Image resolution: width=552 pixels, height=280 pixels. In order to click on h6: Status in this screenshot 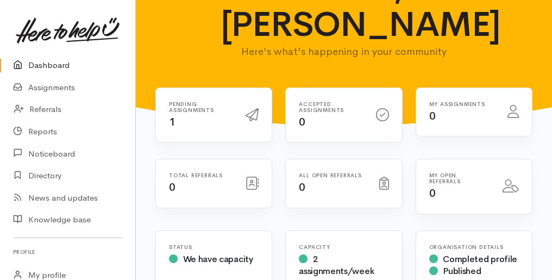, I will do `click(213, 247)`.